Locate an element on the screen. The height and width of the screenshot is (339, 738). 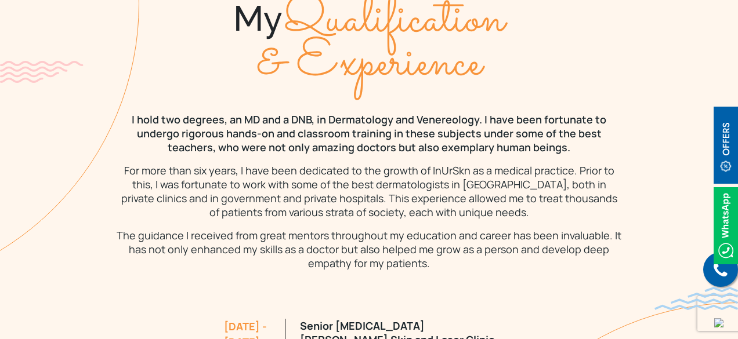
p: For more than six years, I have been dedicated to the growth of InUrSkn as a medical practice. Pr... is located at coordinates (369, 191).